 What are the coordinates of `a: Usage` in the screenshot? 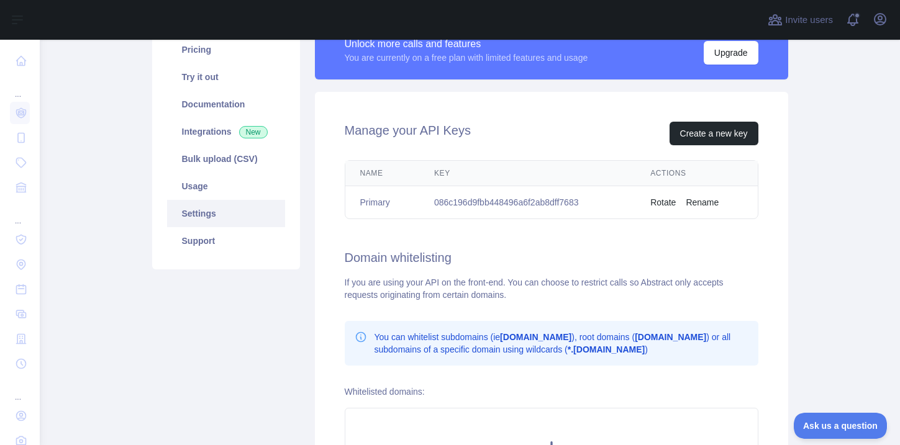 It's located at (226, 186).